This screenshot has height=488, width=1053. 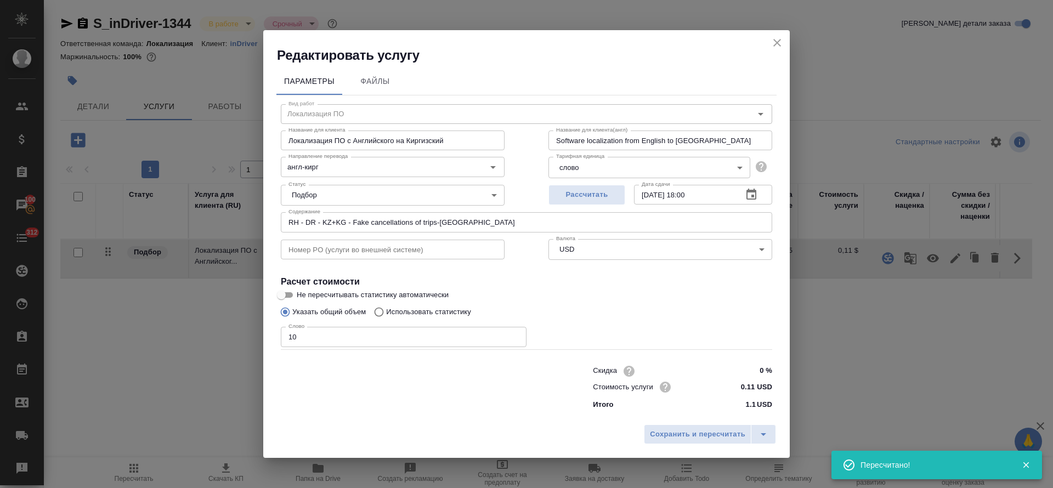 What do you see at coordinates (649, 167) in the screenshot?
I see `div: слово` at bounding box center [649, 167].